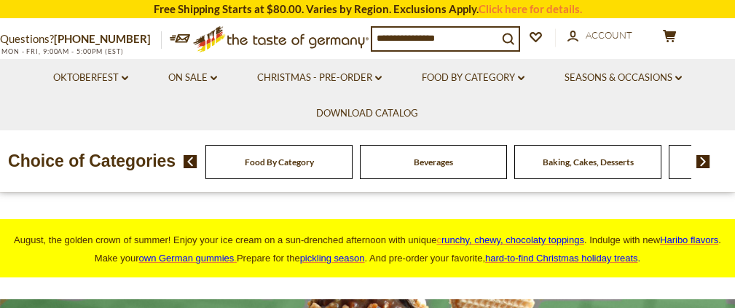  I want to click on a: Account, so click(599, 36).